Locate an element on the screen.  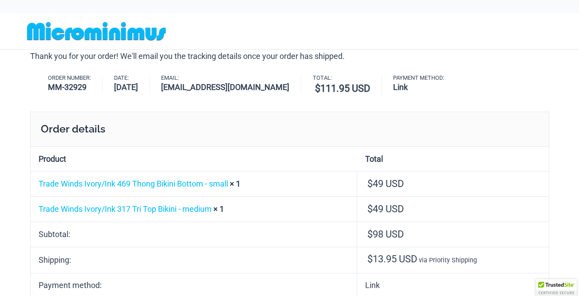
small: via Priority Shipping is located at coordinates (448, 260).